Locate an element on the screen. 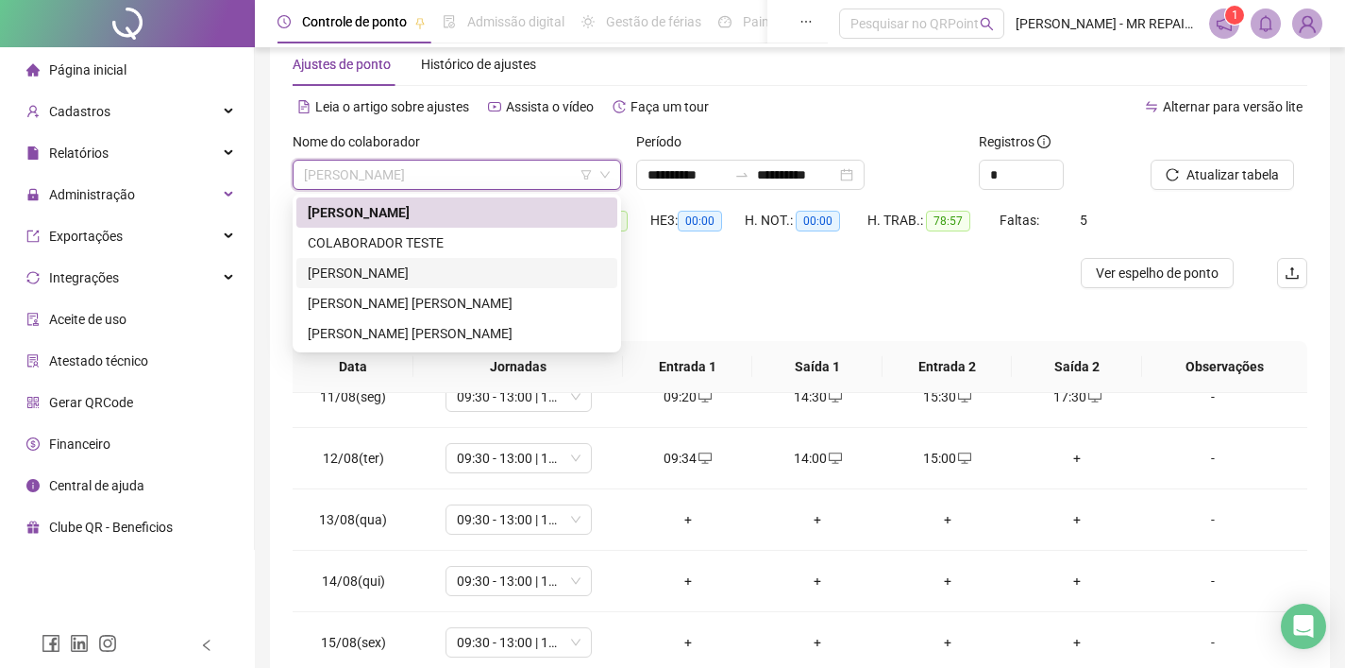 This screenshot has height=668, width=1345. div: 09:34 is located at coordinates (688, 458).